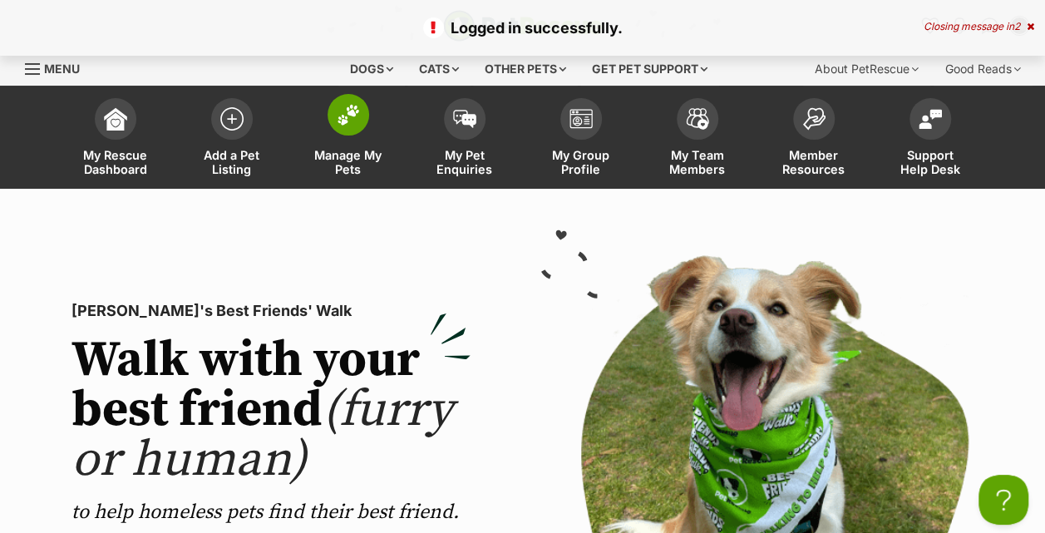 The width and height of the screenshot is (1045, 533). I want to click on img: manage-my-pets-icon-02211641906a0b7f246fdf0571729dbe1e7629f14944591b6c1af311fb30b64b.svg, so click(348, 115).